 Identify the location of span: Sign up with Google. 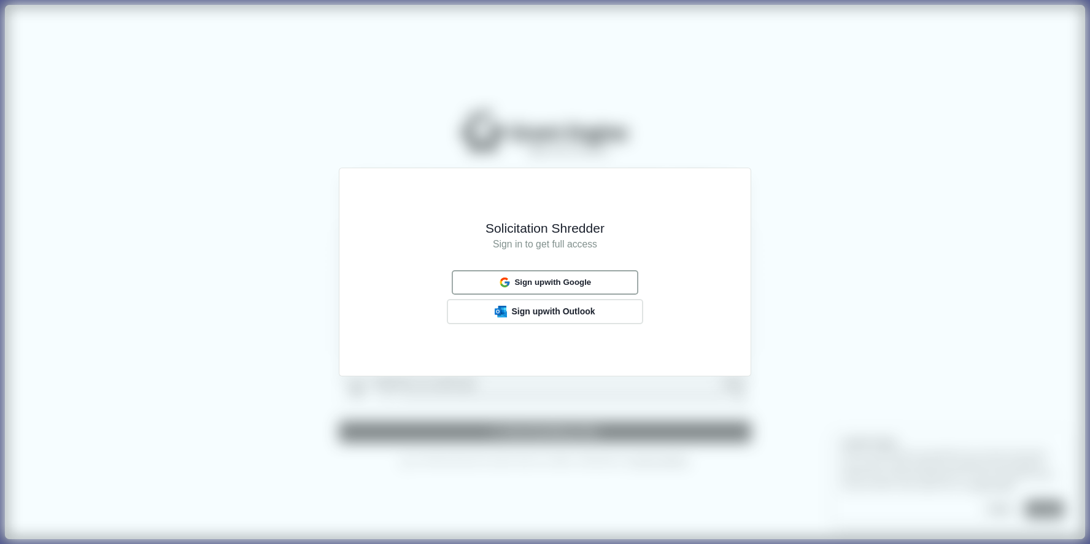
(552, 282).